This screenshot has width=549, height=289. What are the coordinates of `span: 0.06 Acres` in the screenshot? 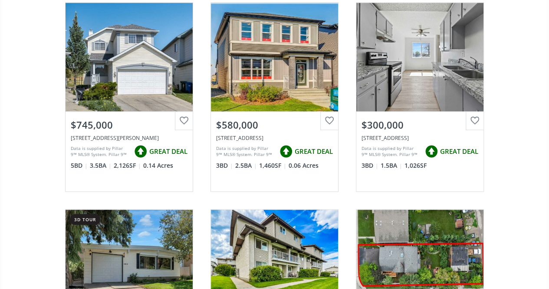 It's located at (304, 165).